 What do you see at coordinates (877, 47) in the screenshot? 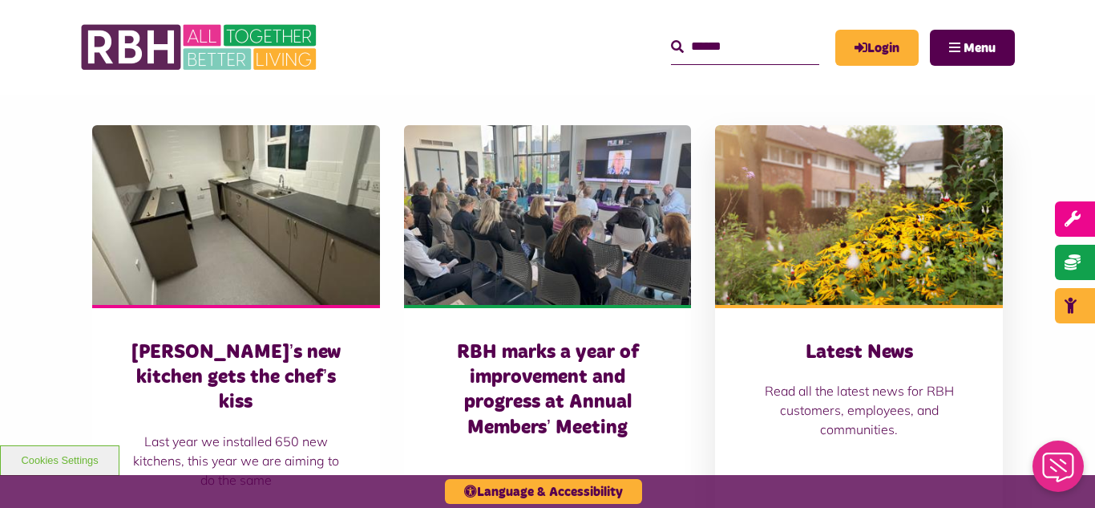
I see `a: MyRBH` at bounding box center [877, 47].